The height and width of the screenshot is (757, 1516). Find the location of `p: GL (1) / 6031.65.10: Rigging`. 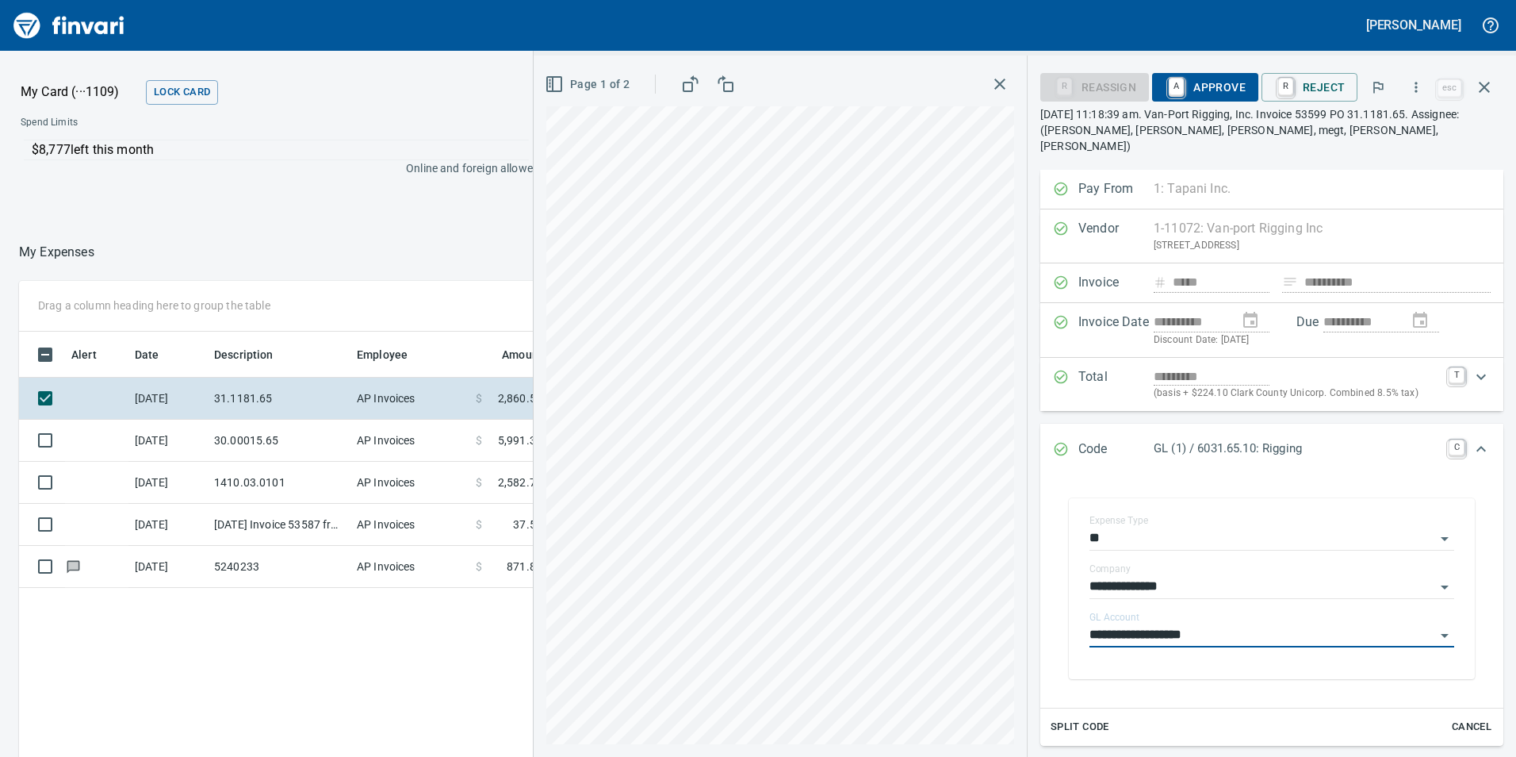

p: GL (1) / 6031.65.10: Rigging is located at coordinates (1297, 448).